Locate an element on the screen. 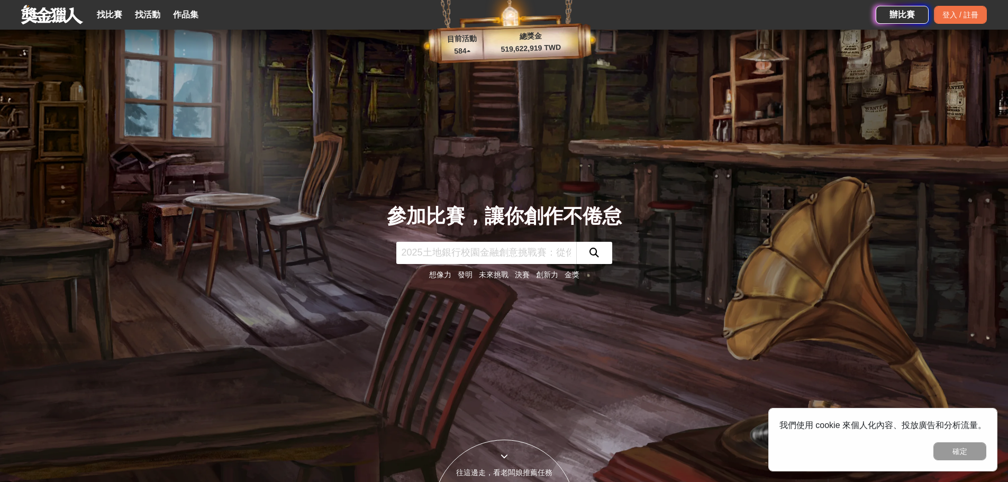 This screenshot has height=482, width=1008. p: 584 ▴ is located at coordinates (462, 51).